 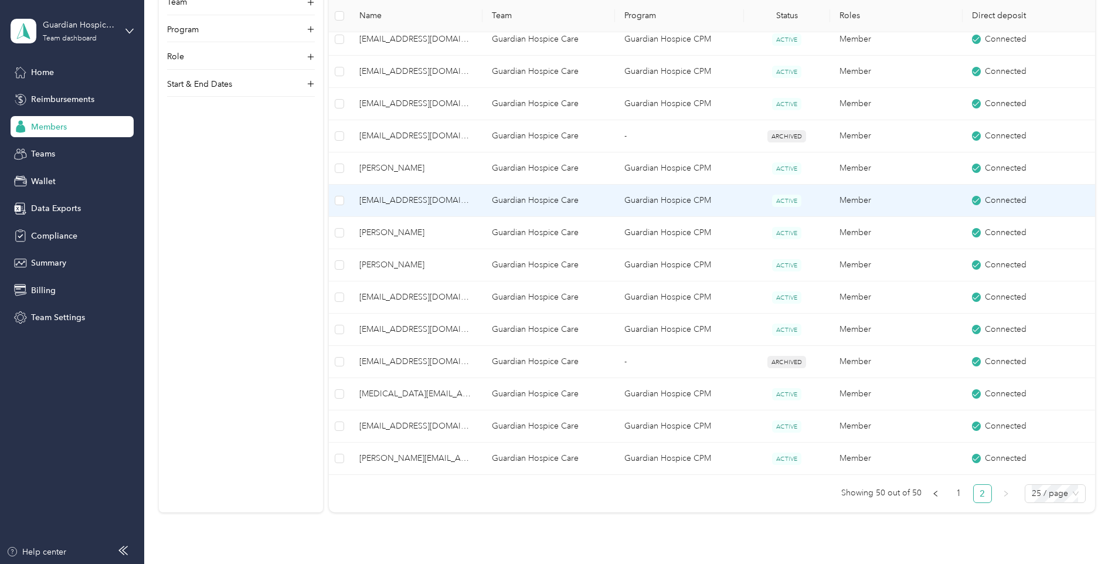 What do you see at coordinates (881, 493) in the screenshot?
I see `span: Showing 50 out of 50` at bounding box center [881, 493].